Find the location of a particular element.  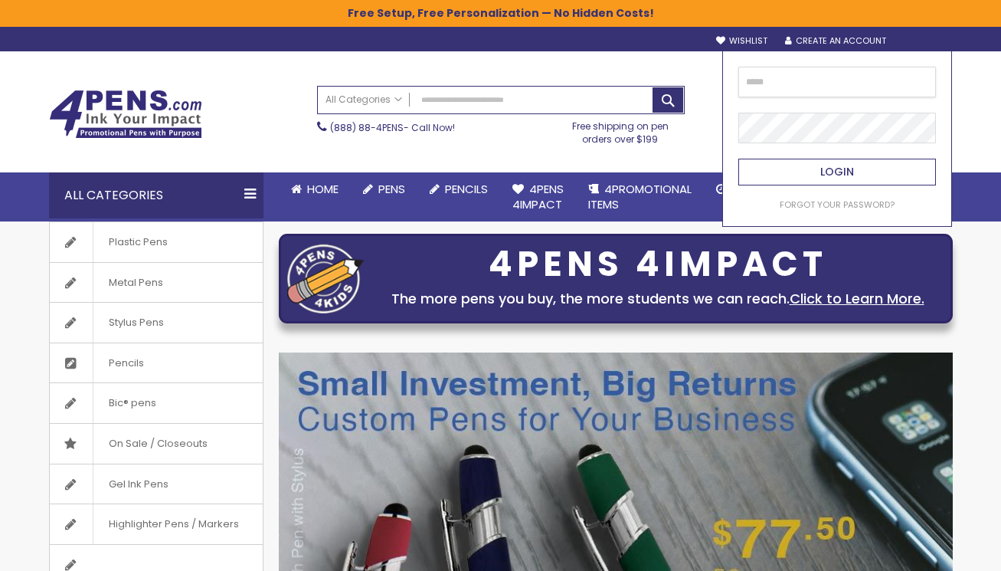

span: Home is located at coordinates (322, 188).